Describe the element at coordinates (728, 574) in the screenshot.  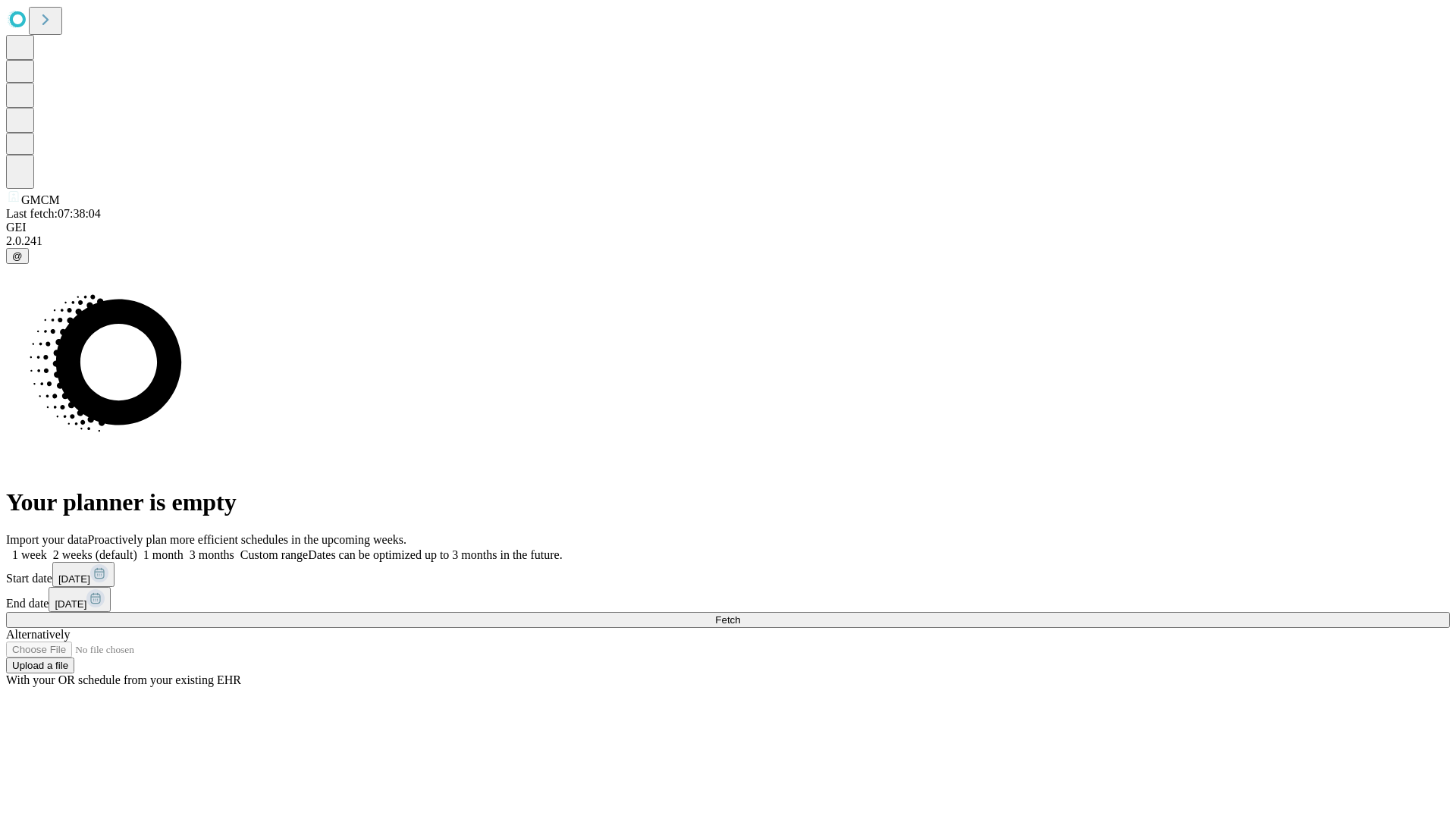
I see `div: Start date` at that location.